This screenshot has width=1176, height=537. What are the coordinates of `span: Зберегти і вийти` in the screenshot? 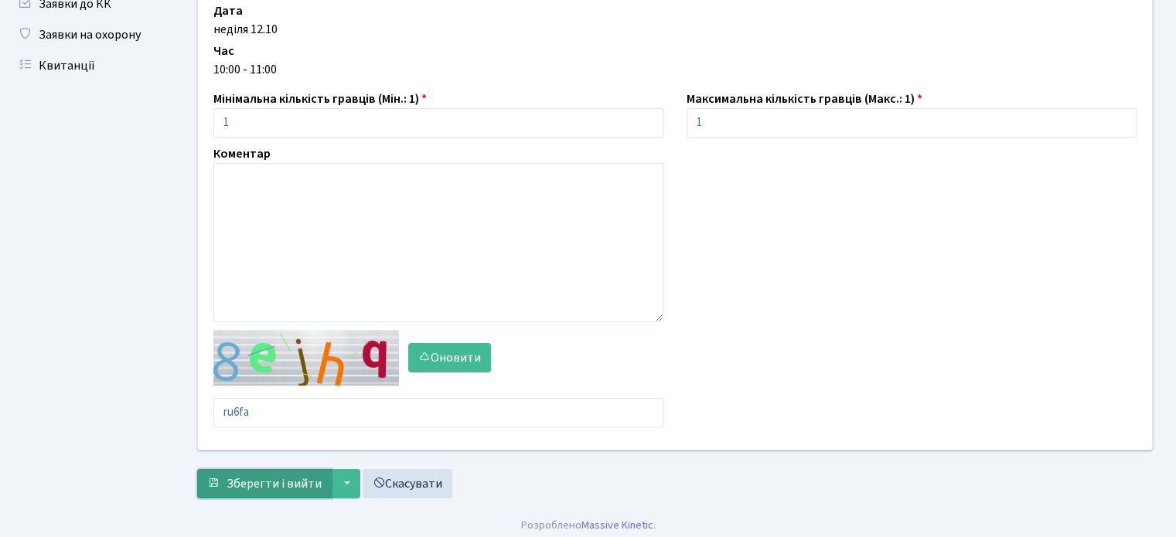 It's located at (274, 484).